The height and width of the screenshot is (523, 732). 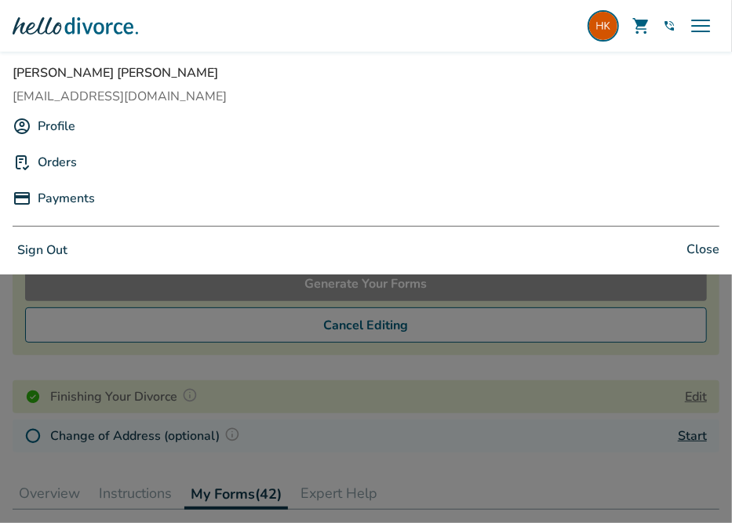 What do you see at coordinates (641, 26) in the screenshot?
I see `span: shopping_cart` at bounding box center [641, 26].